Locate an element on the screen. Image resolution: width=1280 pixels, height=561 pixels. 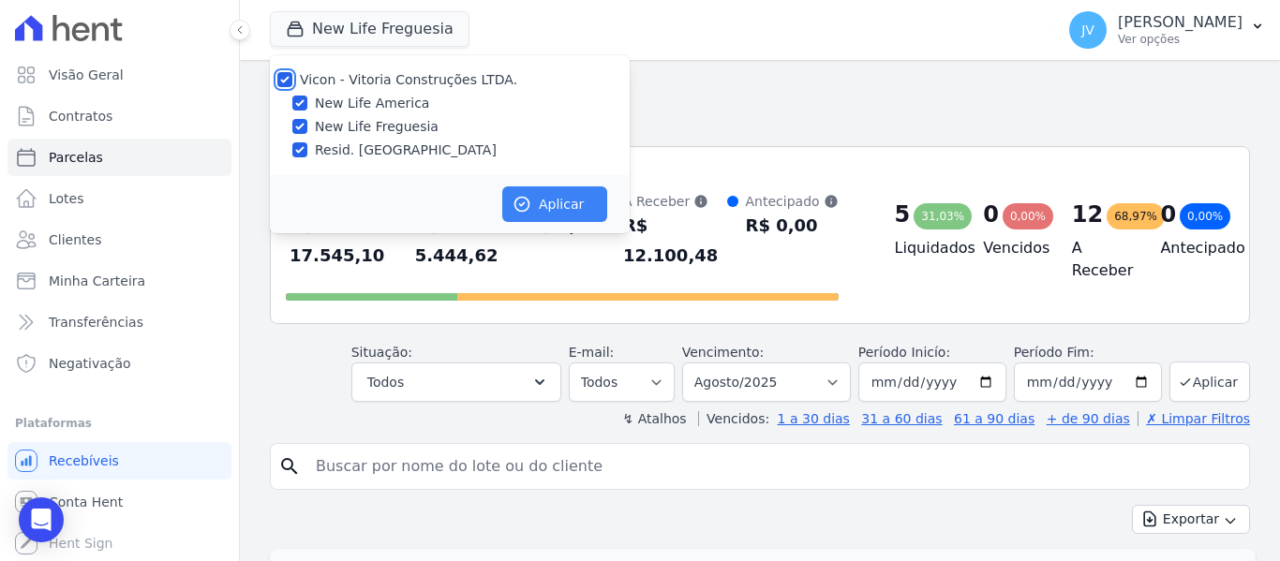
i: search is located at coordinates (290, 467).